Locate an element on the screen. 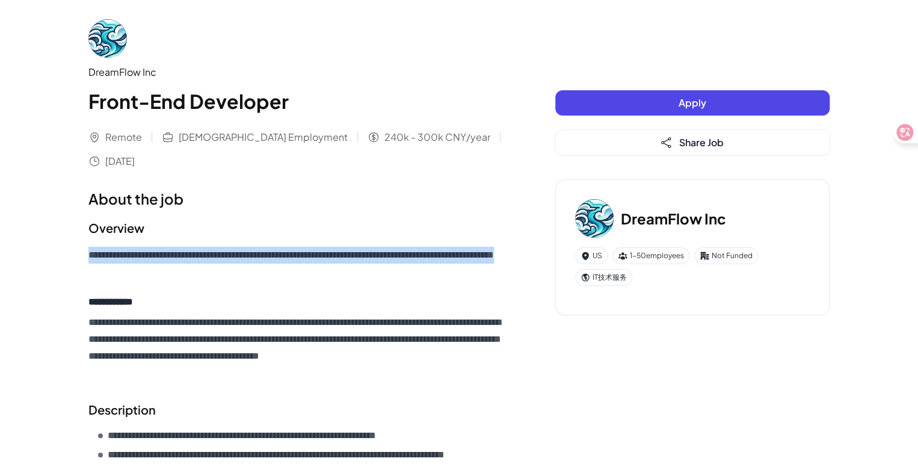 The height and width of the screenshot is (476, 918). button: Share Job is located at coordinates (692, 143).